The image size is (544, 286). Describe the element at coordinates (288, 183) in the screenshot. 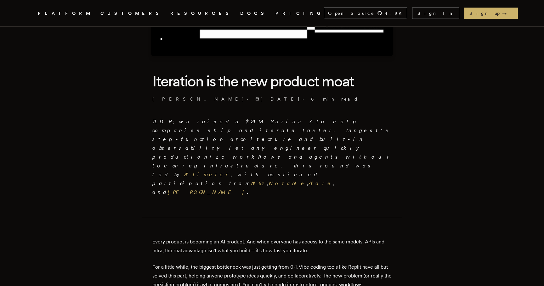

I see `a: Notable` at that location.